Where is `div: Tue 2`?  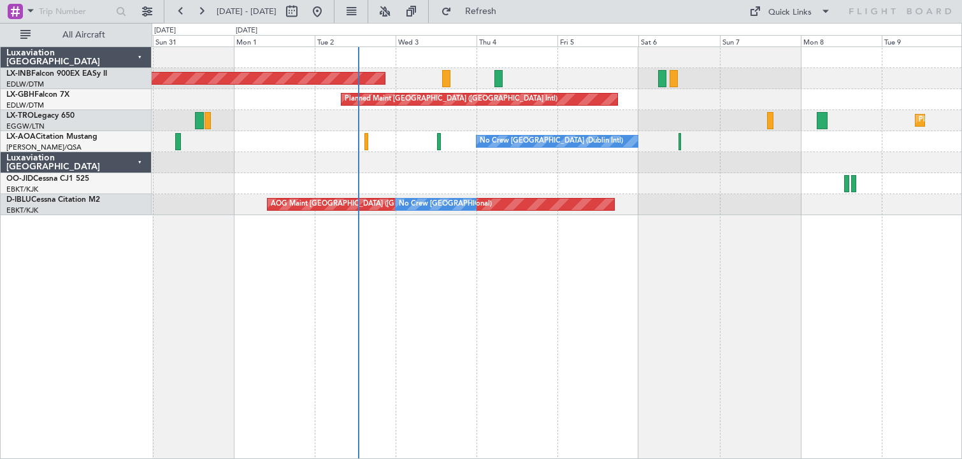 div: Tue 2 is located at coordinates (355, 41).